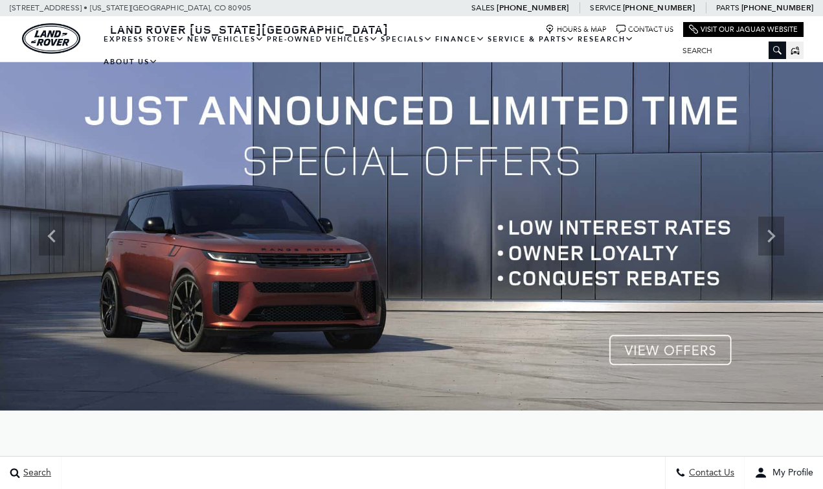 The height and width of the screenshot is (489, 823). I want to click on a: Contact Us, so click(645, 29).